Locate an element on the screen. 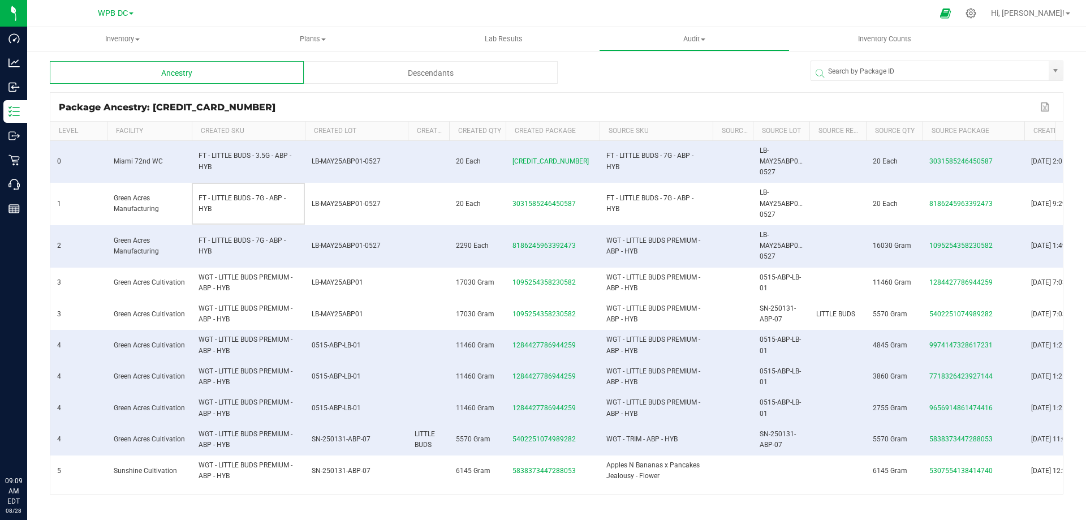 The width and height of the screenshot is (1086, 520). inline-svg: Outbound is located at coordinates (14, 136).